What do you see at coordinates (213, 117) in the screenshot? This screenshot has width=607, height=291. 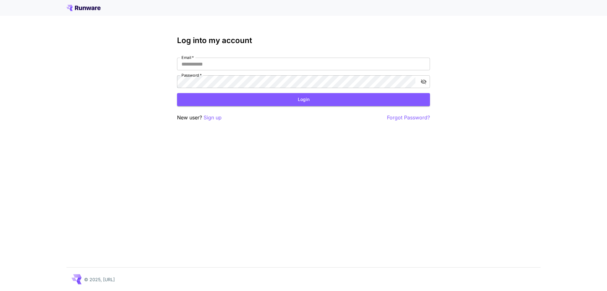 I see `button: Sign up` at bounding box center [213, 117].